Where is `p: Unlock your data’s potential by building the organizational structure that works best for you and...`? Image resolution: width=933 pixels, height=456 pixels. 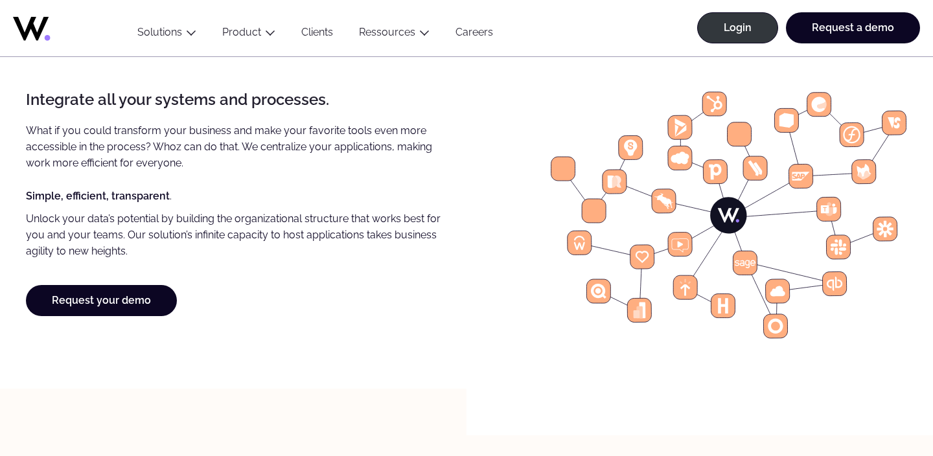
p: Unlock your data’s potential by building the organizational structure that works best for you and... is located at coordinates (240, 235).